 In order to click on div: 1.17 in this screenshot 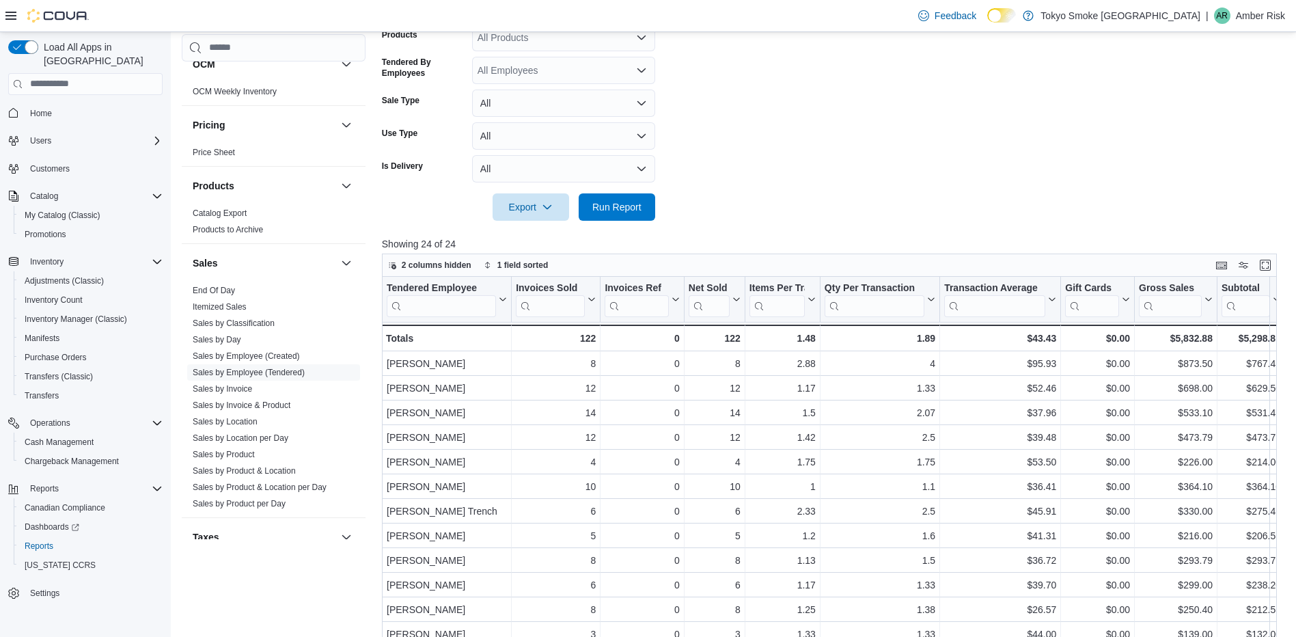, I will do `click(782, 388)`.